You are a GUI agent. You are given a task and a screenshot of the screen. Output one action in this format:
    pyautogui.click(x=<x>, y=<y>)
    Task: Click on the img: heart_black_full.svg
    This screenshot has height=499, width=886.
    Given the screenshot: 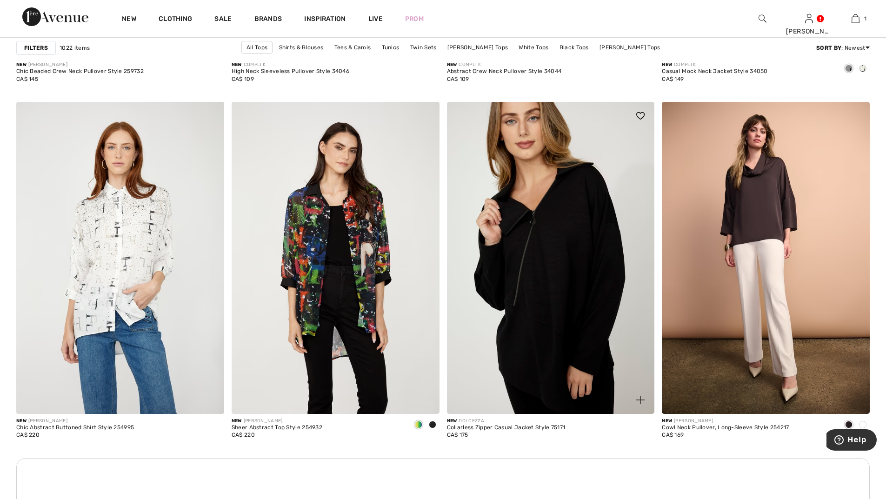 What is the action you would take?
    pyautogui.click(x=640, y=116)
    